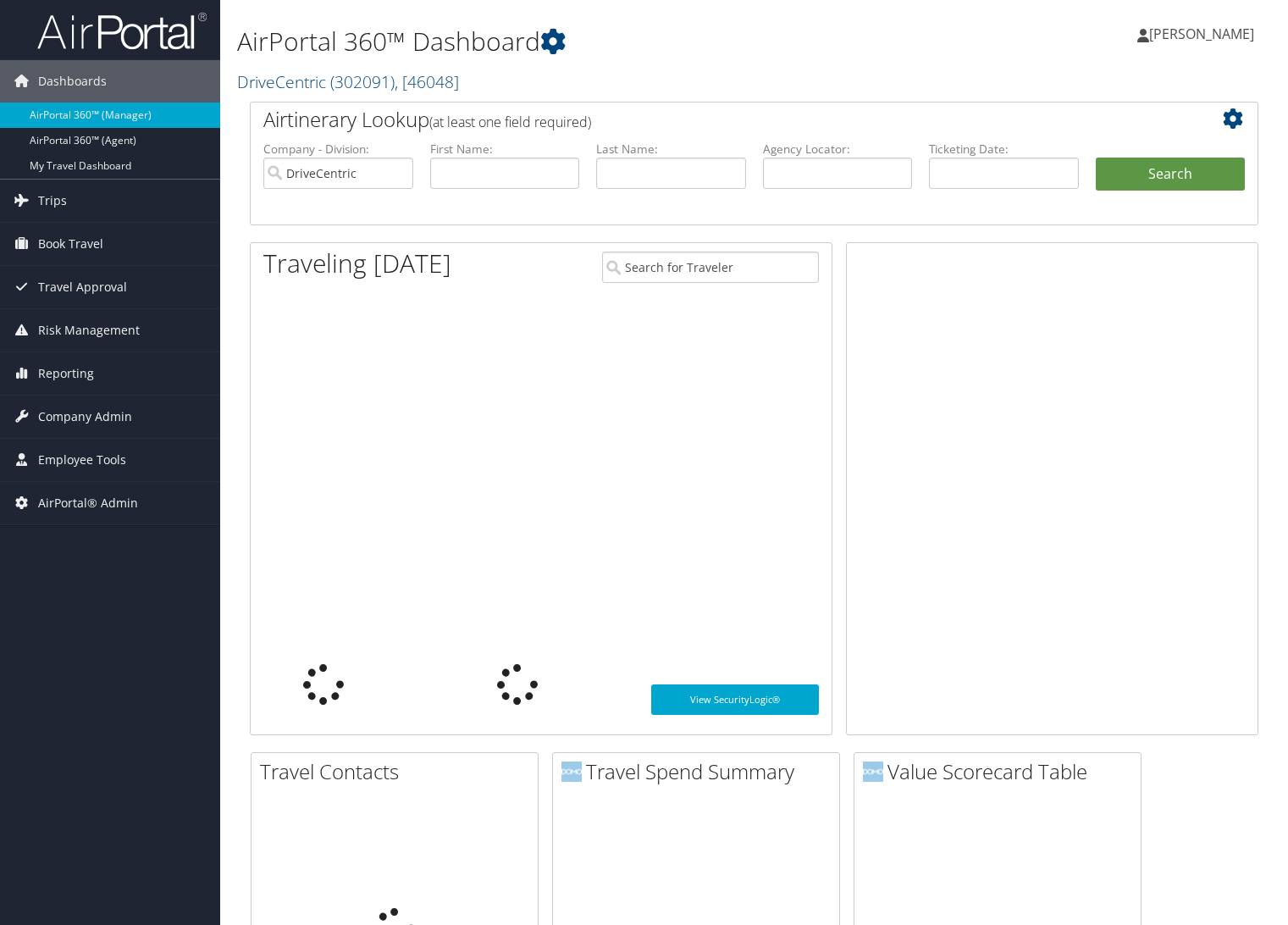 The height and width of the screenshot is (925, 1288). I want to click on h2: Travel Spend Summary, so click(701, 772).